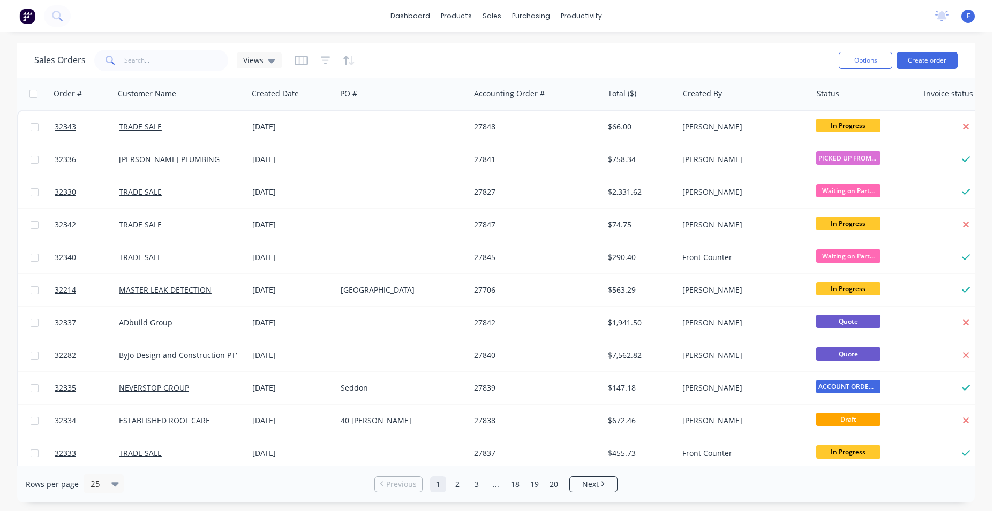 This screenshot has height=511, width=1001. I want to click on a: 32337, so click(87, 323).